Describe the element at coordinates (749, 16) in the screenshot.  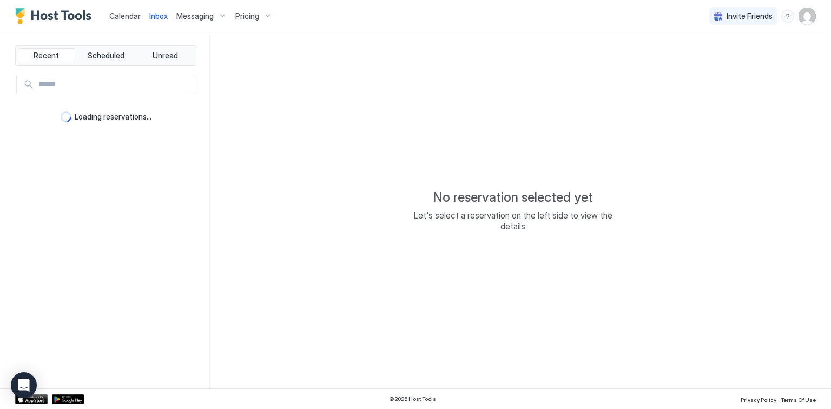
I see `span: Invite Friends` at that location.